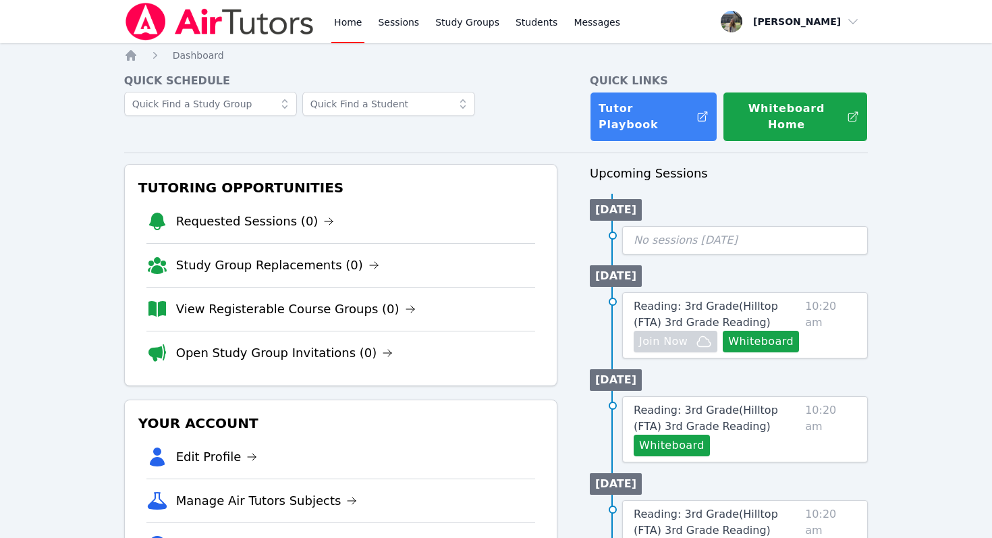  I want to click on a: Open Study Group Invitations (0), so click(285, 353).